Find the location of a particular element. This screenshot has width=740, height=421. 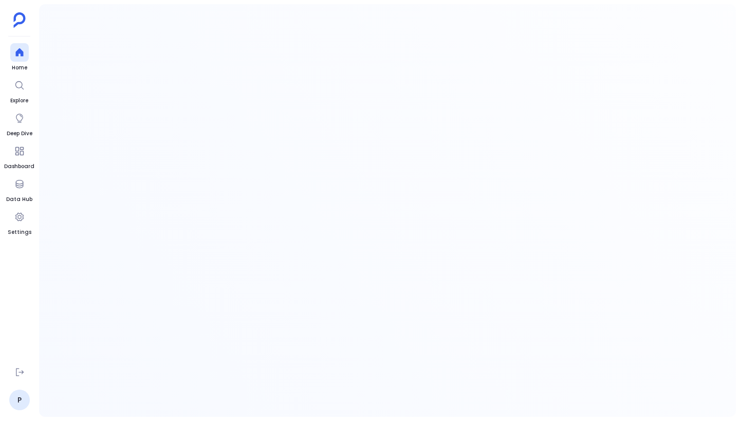

a: Dashboard is located at coordinates (19, 156).